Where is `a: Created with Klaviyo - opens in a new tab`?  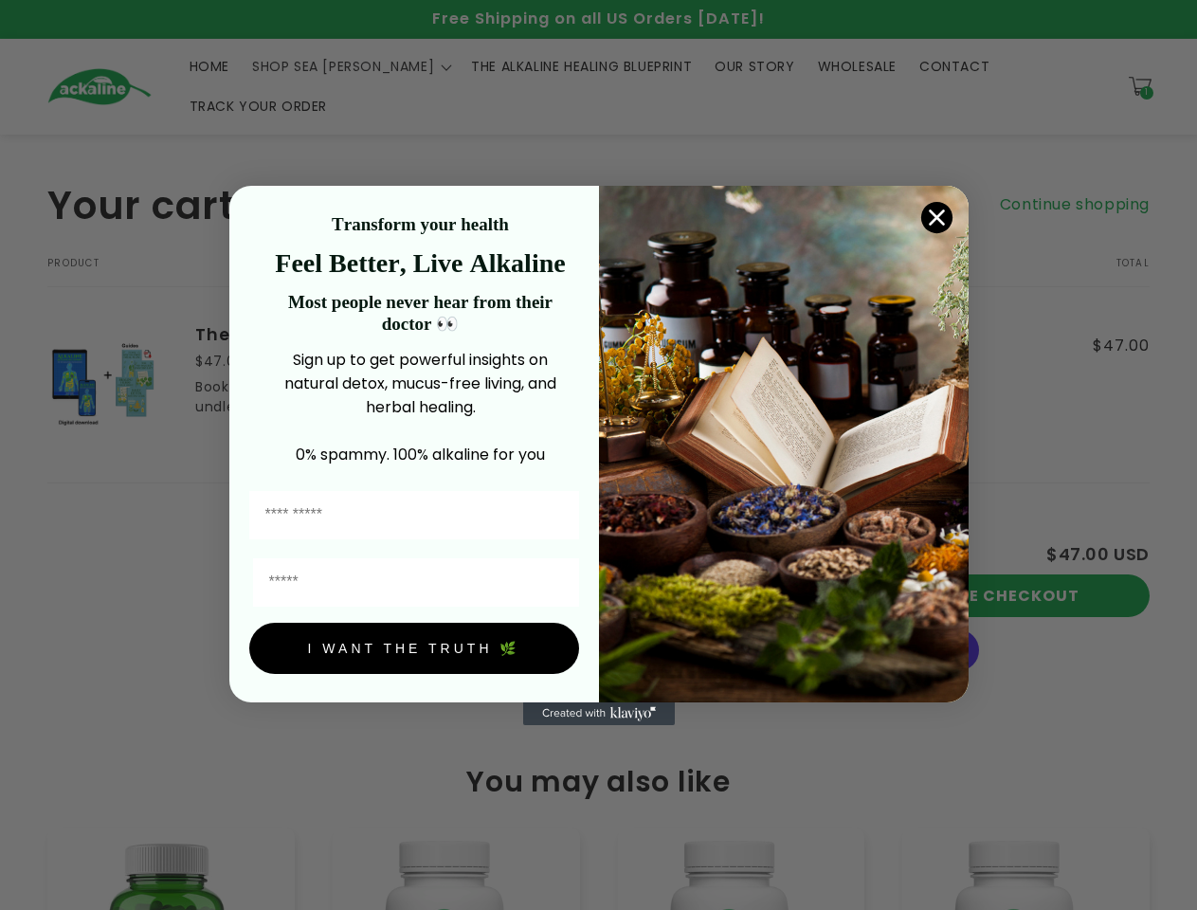 a: Created with Klaviyo - opens in a new tab is located at coordinates (599, 714).